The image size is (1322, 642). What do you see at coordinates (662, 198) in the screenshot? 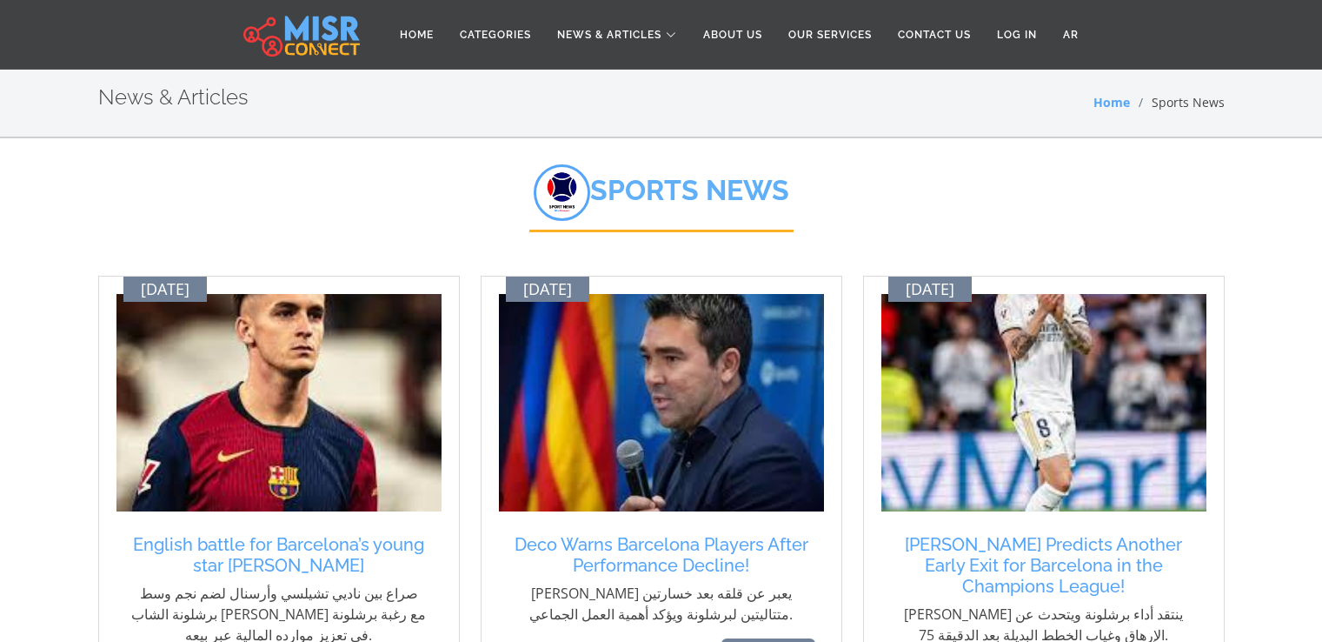
I see `h2: Sports News` at bounding box center [662, 198].